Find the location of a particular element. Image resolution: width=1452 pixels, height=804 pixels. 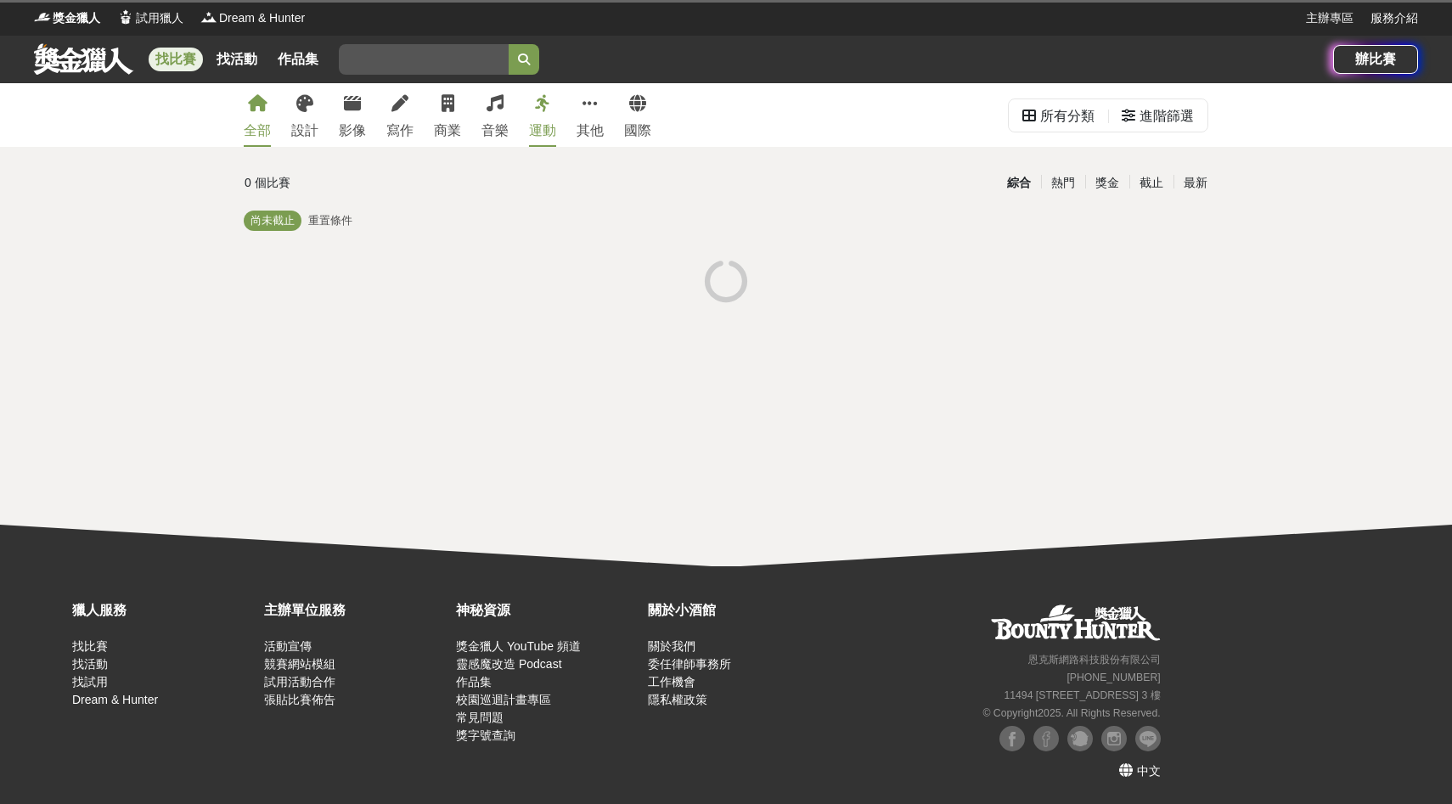

a: 國際 is located at coordinates (637, 115).